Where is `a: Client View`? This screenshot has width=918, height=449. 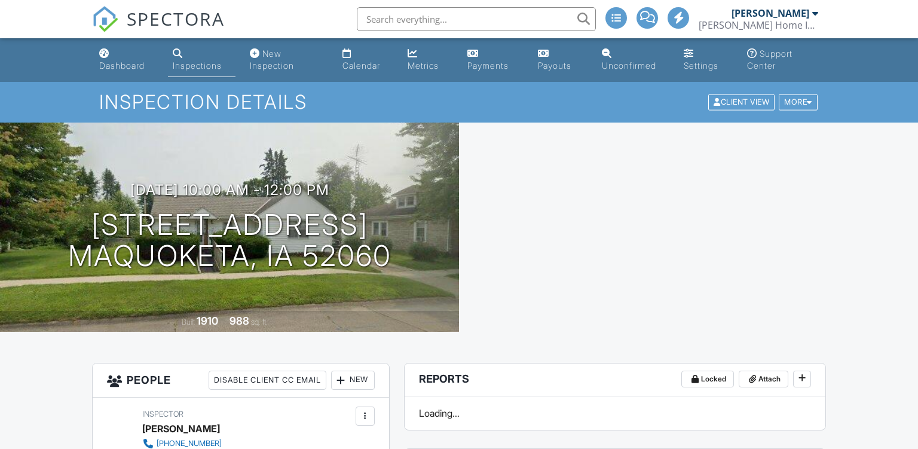 a: Client View is located at coordinates (742, 101).